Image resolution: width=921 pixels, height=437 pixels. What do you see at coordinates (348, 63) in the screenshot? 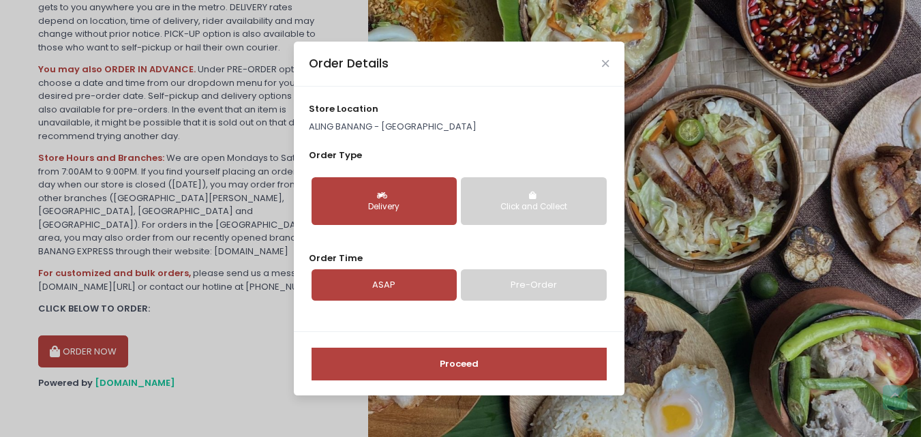
I see `div: Order Details` at bounding box center [348, 63].